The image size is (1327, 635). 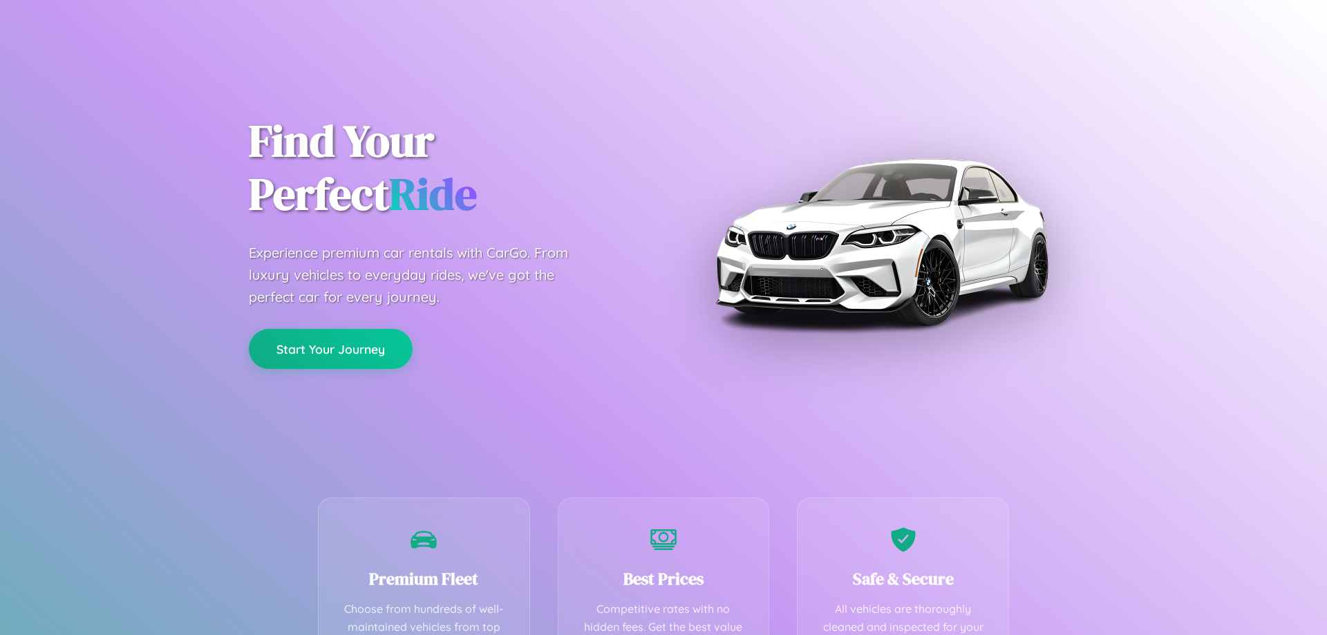 What do you see at coordinates (446, 168) in the screenshot?
I see `h1: Find Your Perfect` at bounding box center [446, 168].